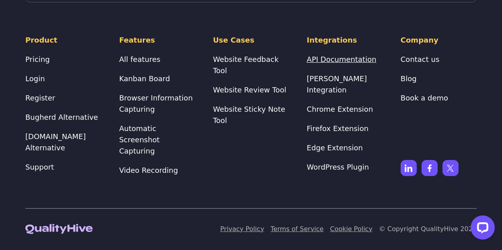  Describe the element at coordinates (335, 148) in the screenshot. I see `a: Edge Extension` at that location.